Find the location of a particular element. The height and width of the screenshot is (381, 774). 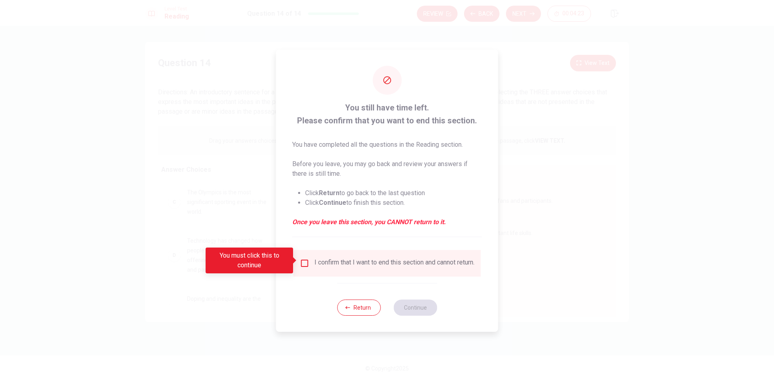

em: Once you leave this section, you CANNOT return to it. is located at coordinates (387, 222).